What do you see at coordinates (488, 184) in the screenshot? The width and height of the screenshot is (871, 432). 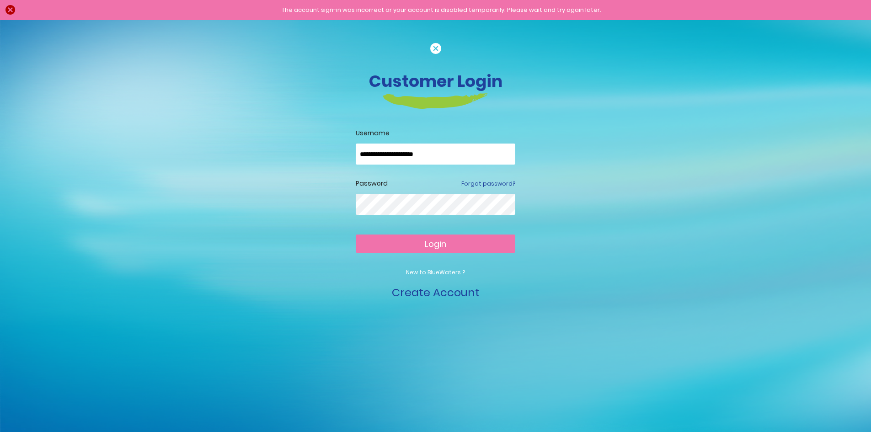 I see `a: Forgot password?` at bounding box center [488, 184].